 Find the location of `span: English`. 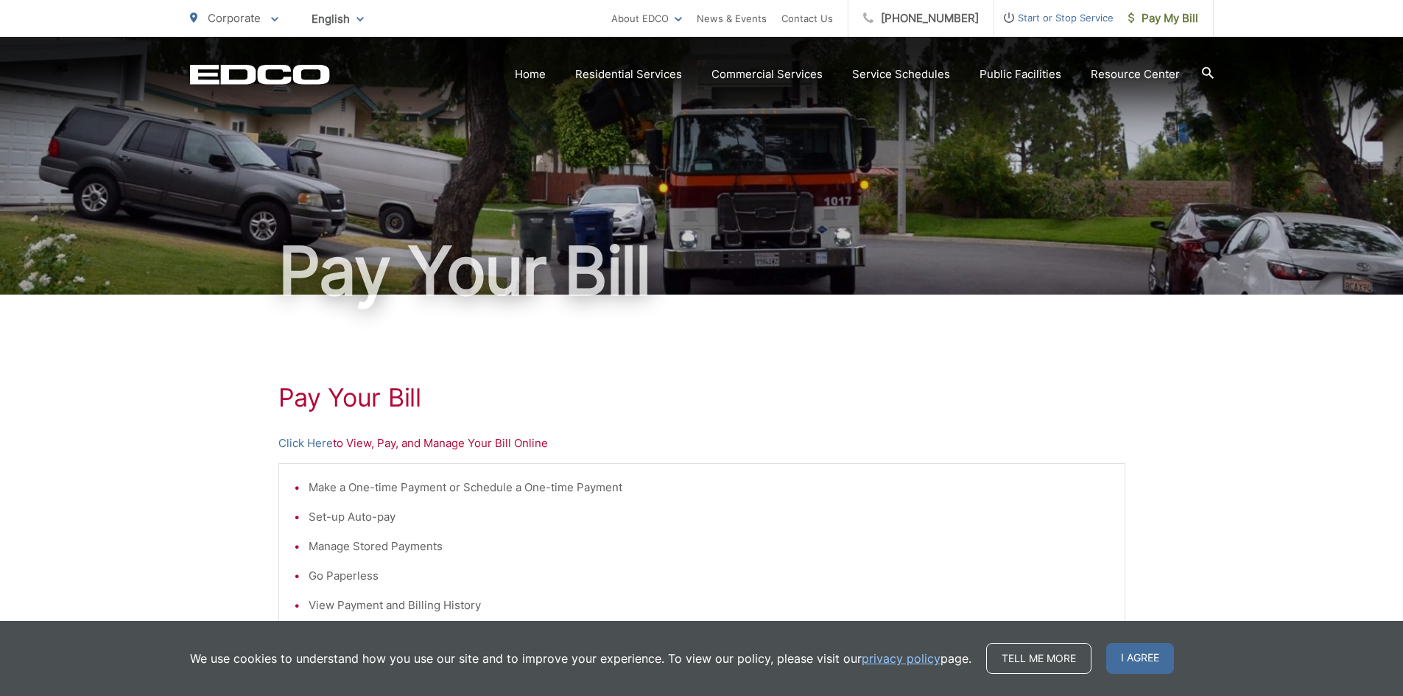

span: English is located at coordinates (337, 18).